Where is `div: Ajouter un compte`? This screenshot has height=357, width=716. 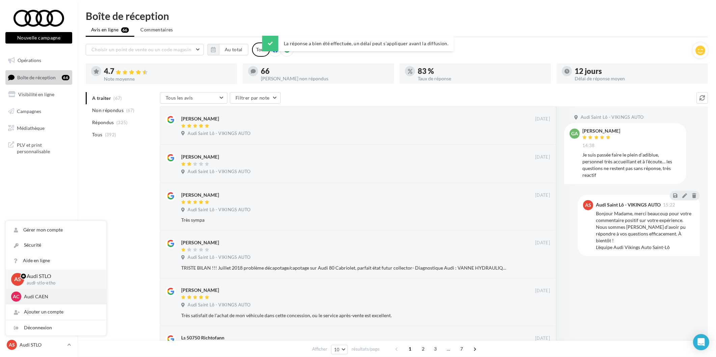
div: Ajouter un compte is located at coordinates (56, 312).